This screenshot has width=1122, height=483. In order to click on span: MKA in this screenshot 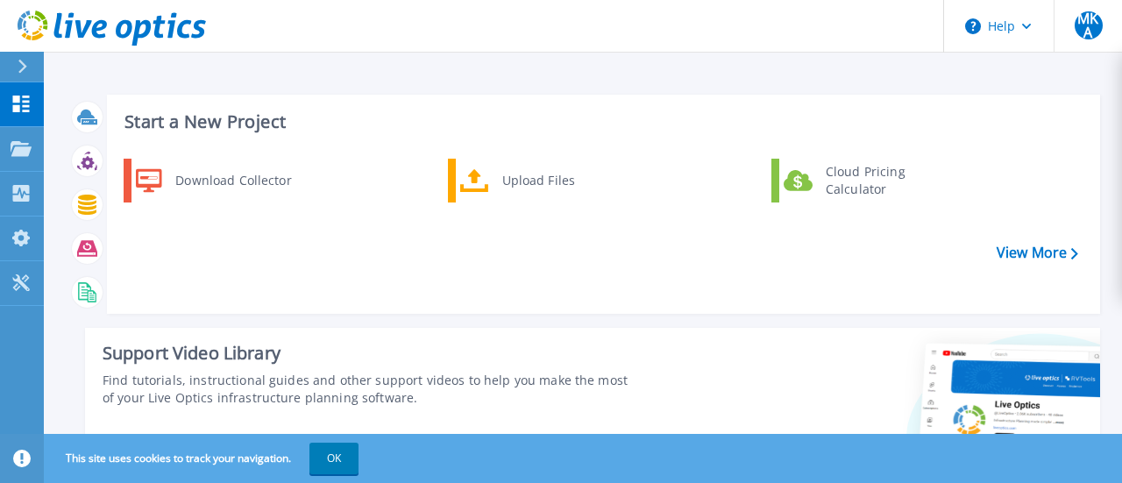, I will do `click(1089, 25)`.